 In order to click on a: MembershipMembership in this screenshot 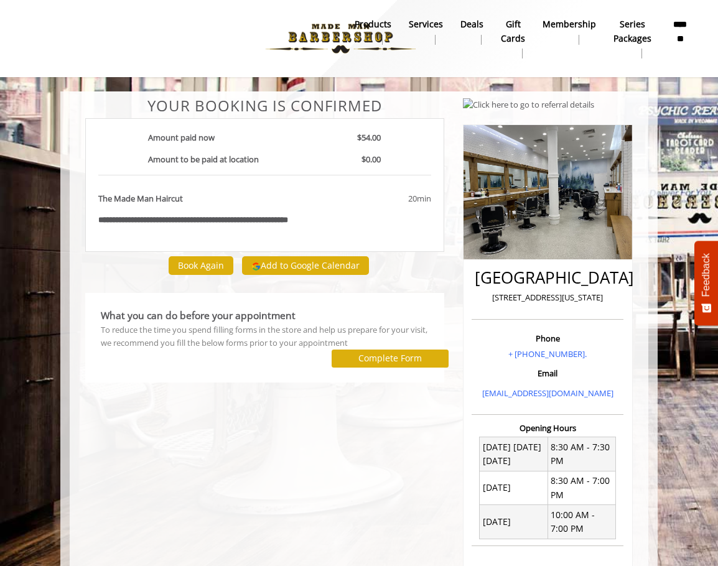, I will do `click(569, 32)`.